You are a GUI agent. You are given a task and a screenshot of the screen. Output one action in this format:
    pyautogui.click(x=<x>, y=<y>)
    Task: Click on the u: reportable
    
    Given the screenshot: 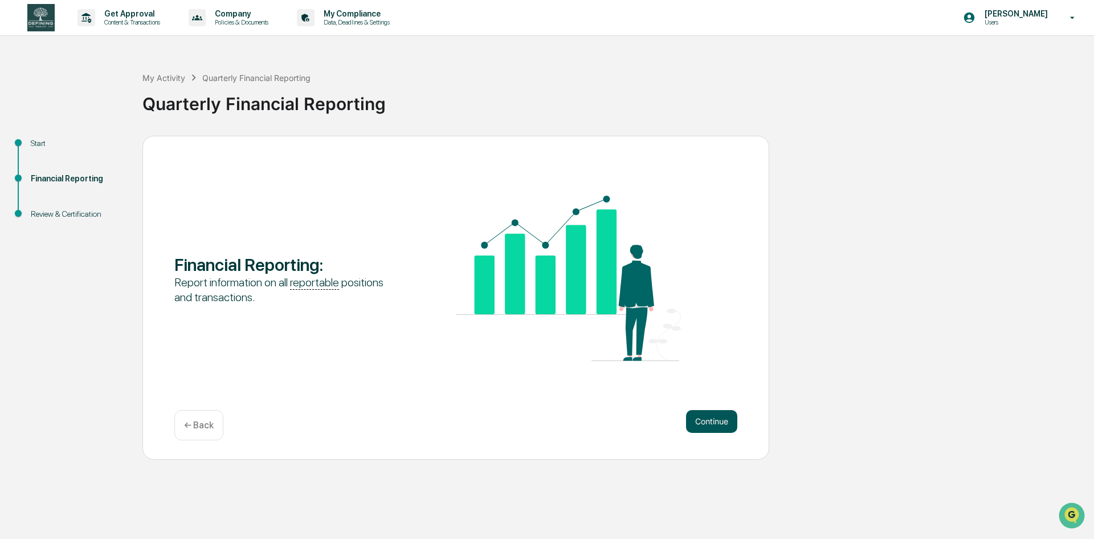 What is the action you would take?
    pyautogui.click(x=315, y=282)
    